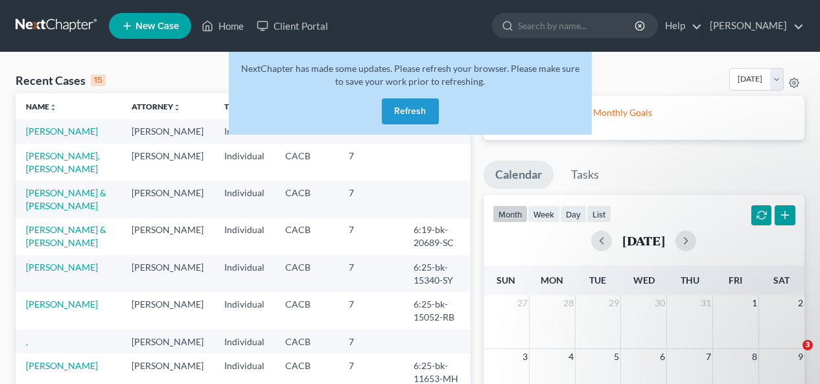  What do you see at coordinates (573, 214) in the screenshot?
I see `button: day` at bounding box center [573, 214].